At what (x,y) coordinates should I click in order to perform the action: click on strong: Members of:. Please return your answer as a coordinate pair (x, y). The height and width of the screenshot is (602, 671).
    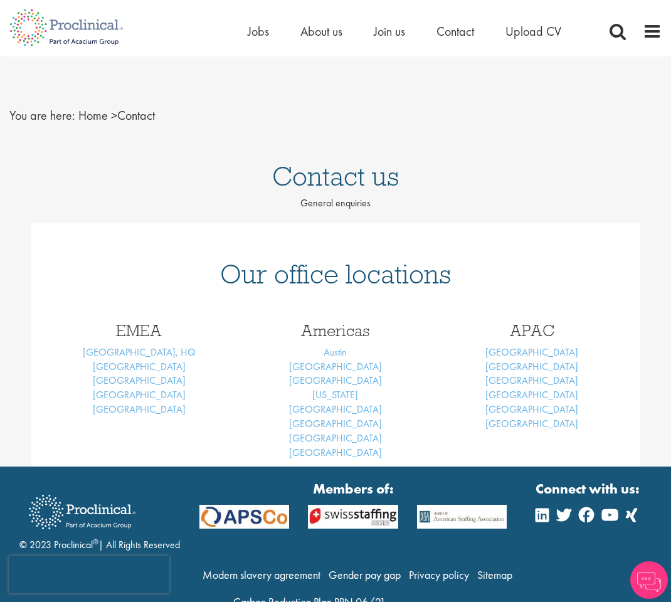
    Looking at the image, I should click on (353, 489).